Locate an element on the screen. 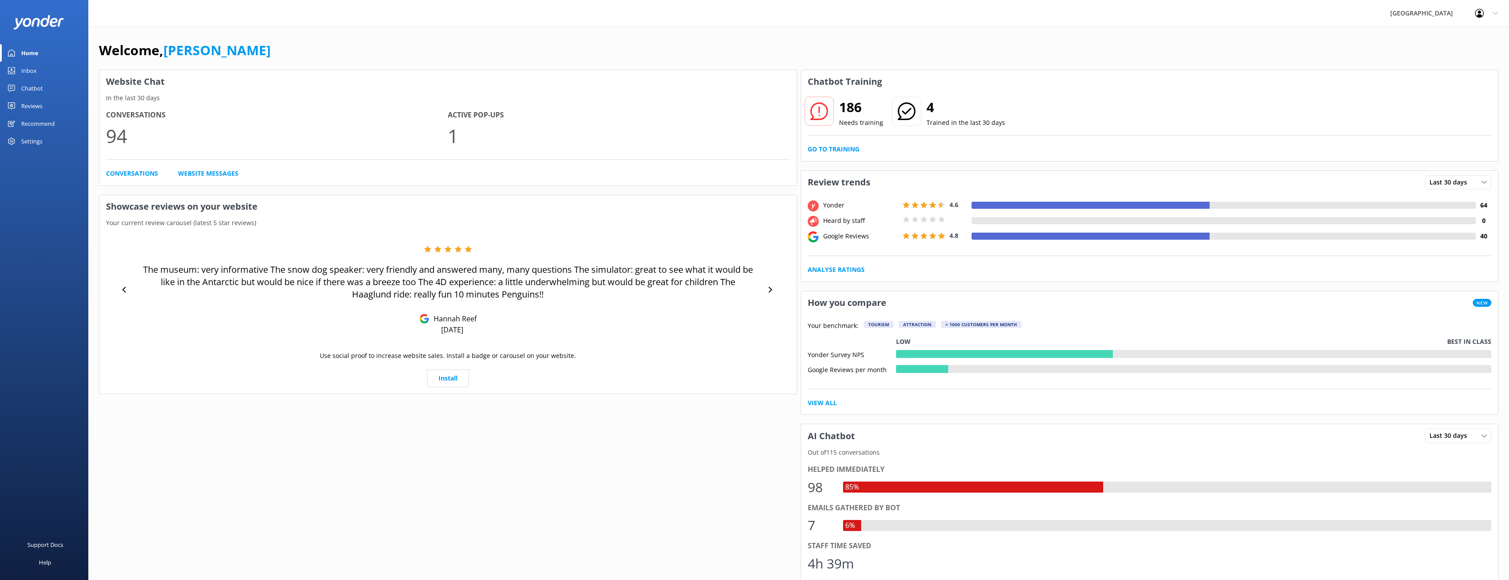 The image size is (1509, 580). div: 6% is located at coordinates (850, 526).